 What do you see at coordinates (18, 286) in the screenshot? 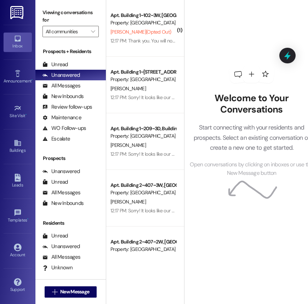
I see `a: Support` at bounding box center [18, 286].